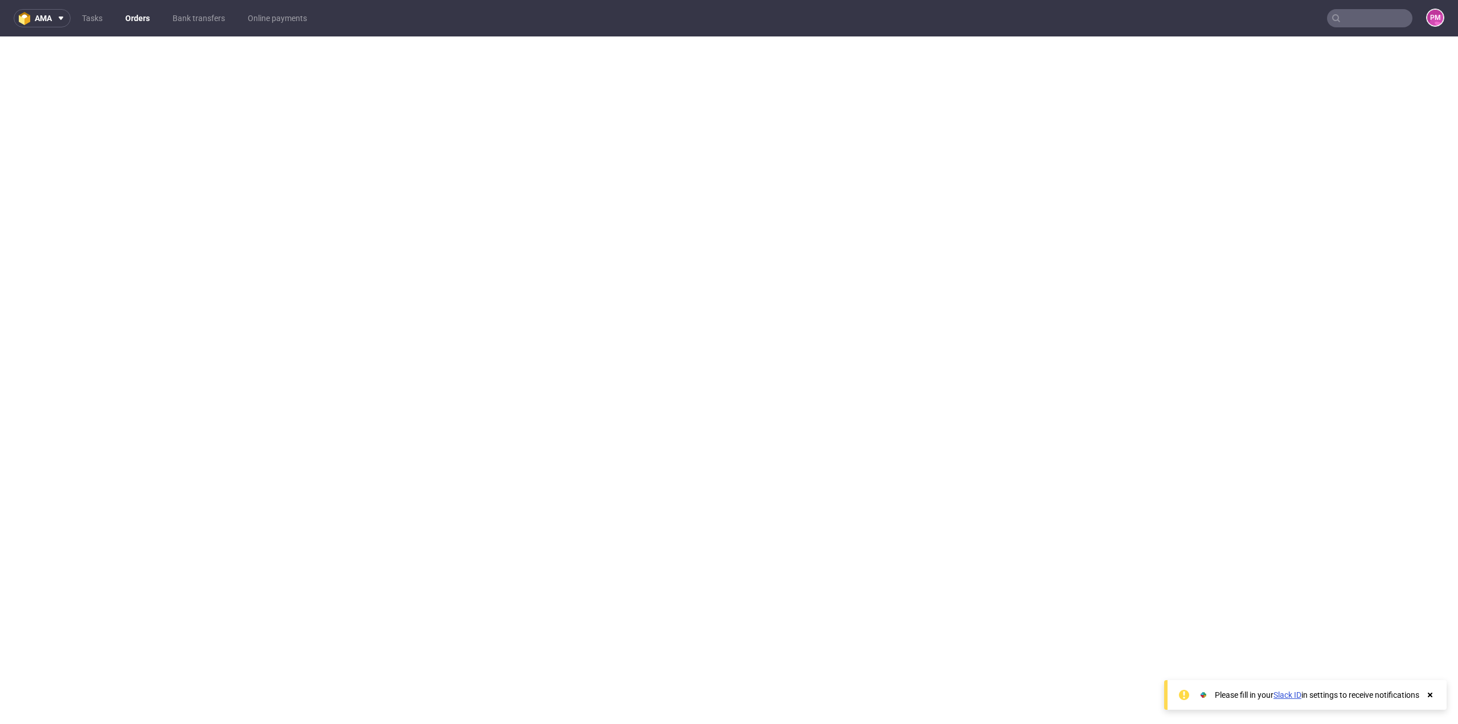  I want to click on span: ama, so click(43, 18).